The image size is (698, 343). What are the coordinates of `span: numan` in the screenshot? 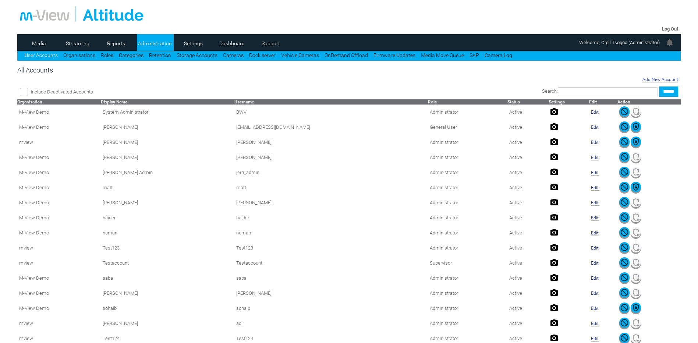 It's located at (244, 233).